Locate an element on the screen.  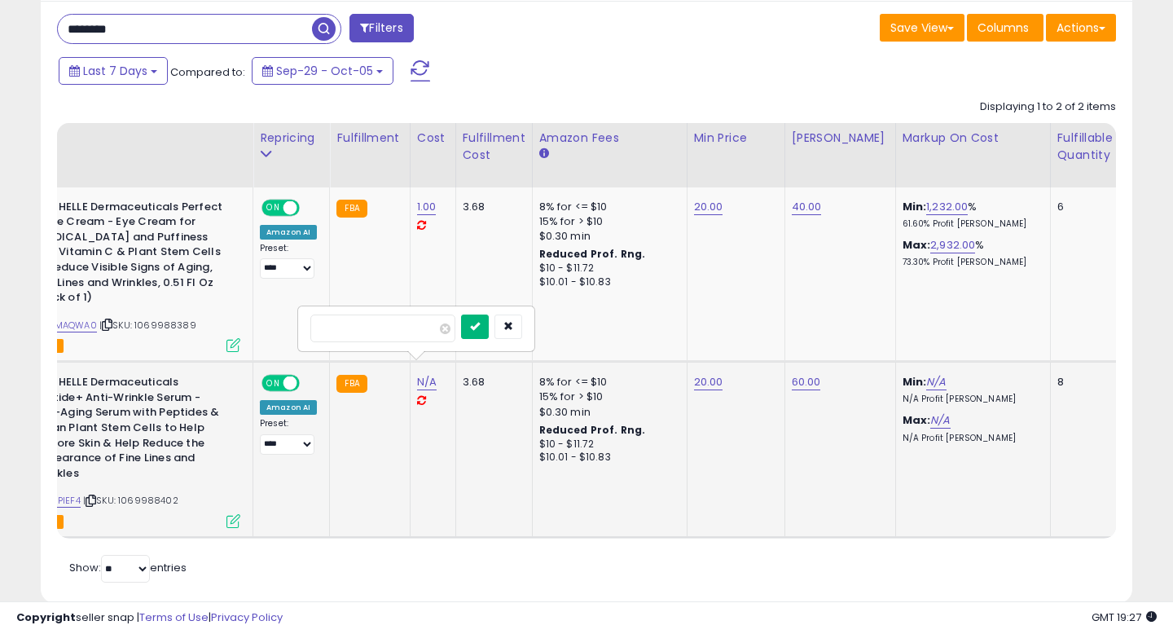
span: | SKU: 1069988389 is located at coordinates (147, 325).